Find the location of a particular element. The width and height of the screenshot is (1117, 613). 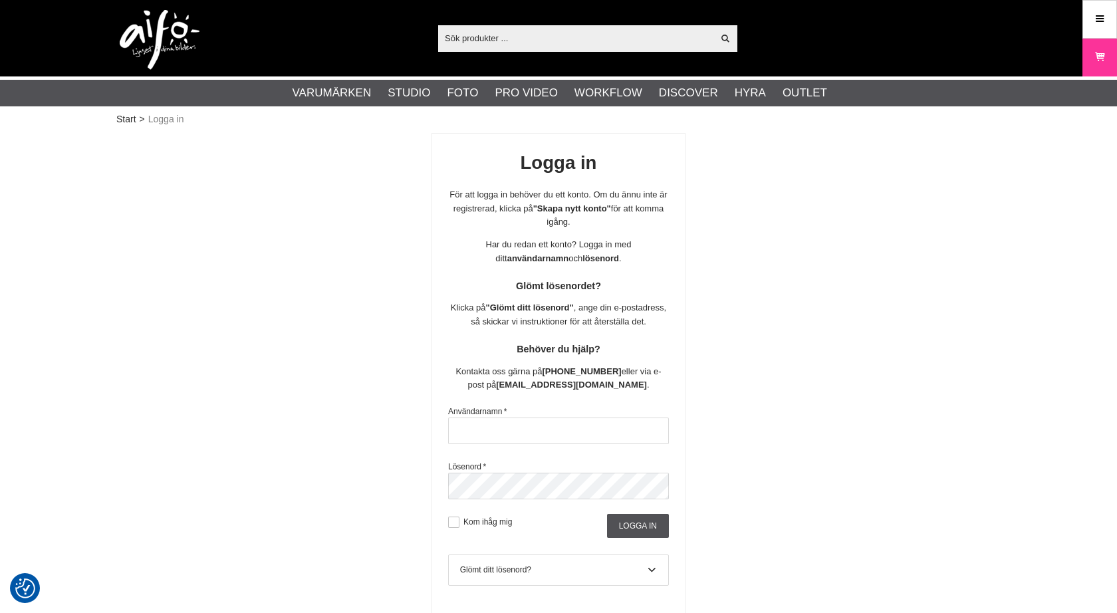

label: Användarnamn is located at coordinates (477, 412).